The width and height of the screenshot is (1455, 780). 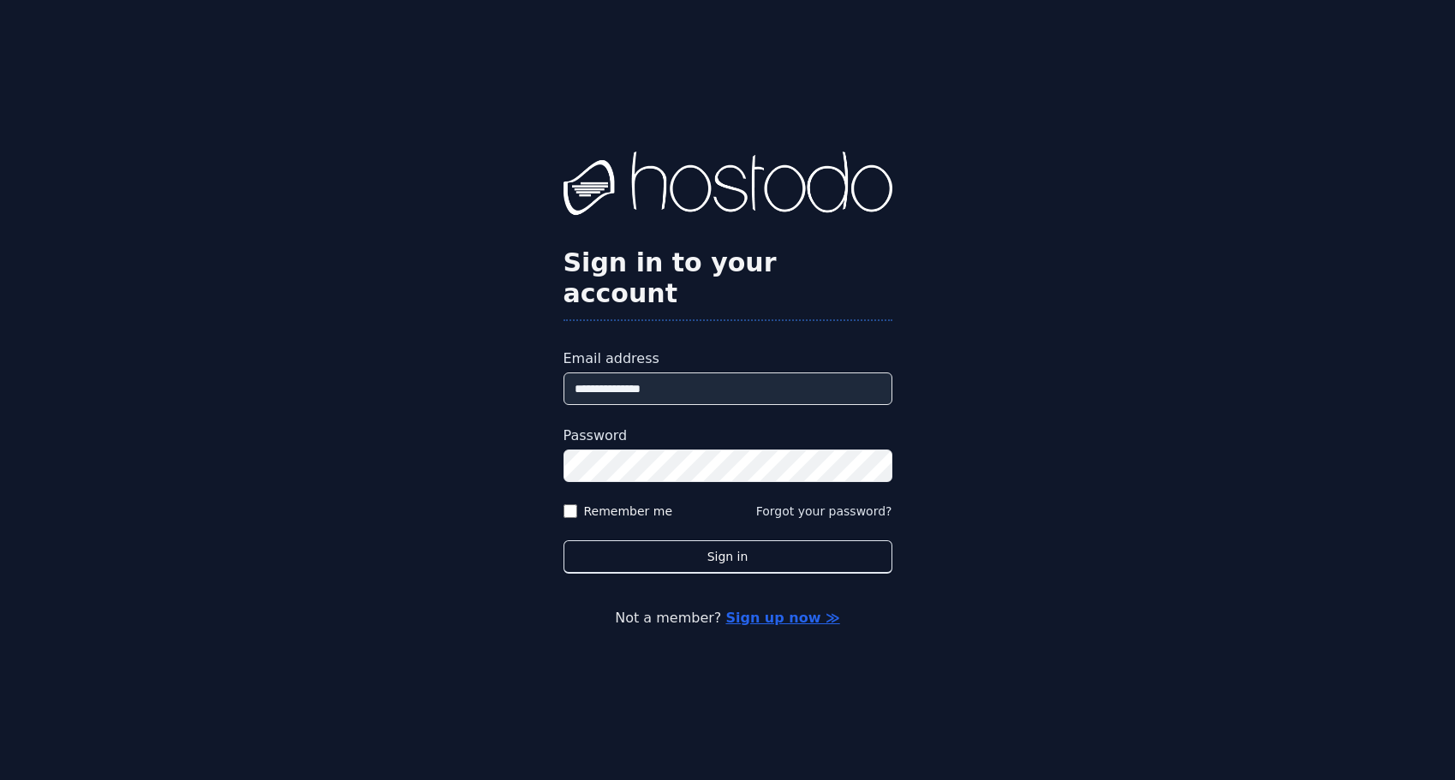 I want to click on h2: Sign in to your account, so click(x=728, y=278).